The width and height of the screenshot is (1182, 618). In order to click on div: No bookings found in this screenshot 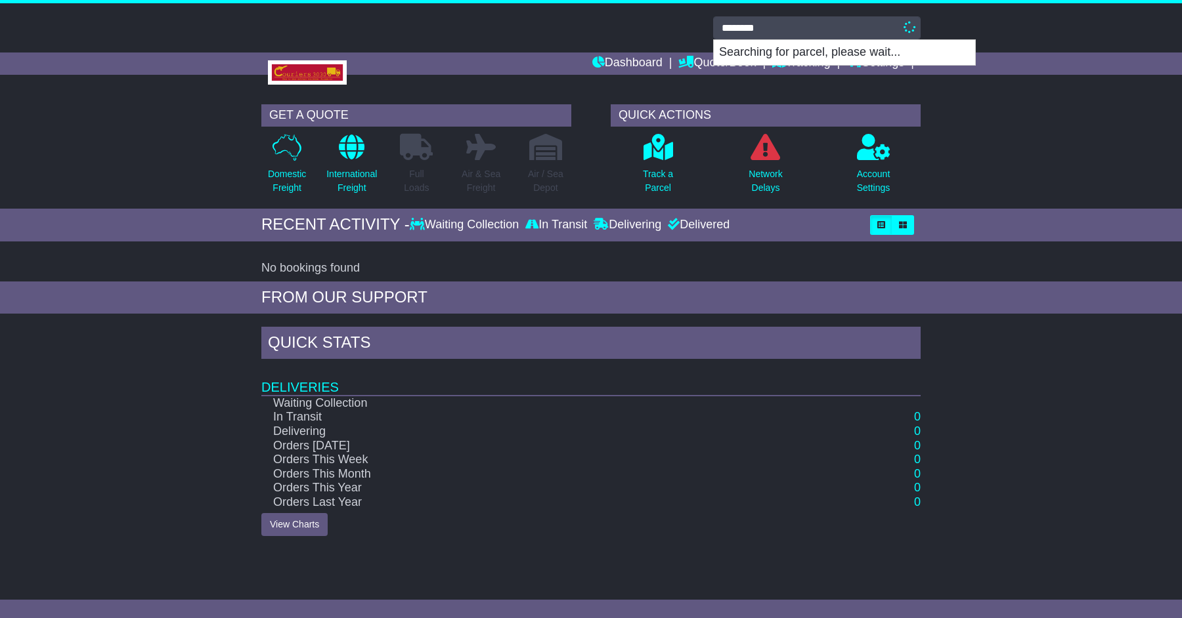, I will do `click(591, 268)`.